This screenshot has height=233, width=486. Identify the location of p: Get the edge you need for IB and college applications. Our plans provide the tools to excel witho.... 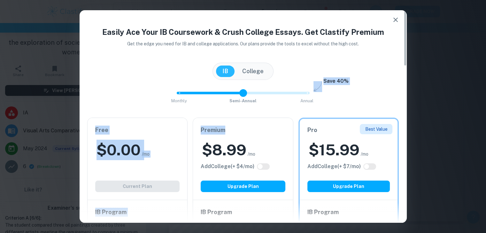
(243, 44).